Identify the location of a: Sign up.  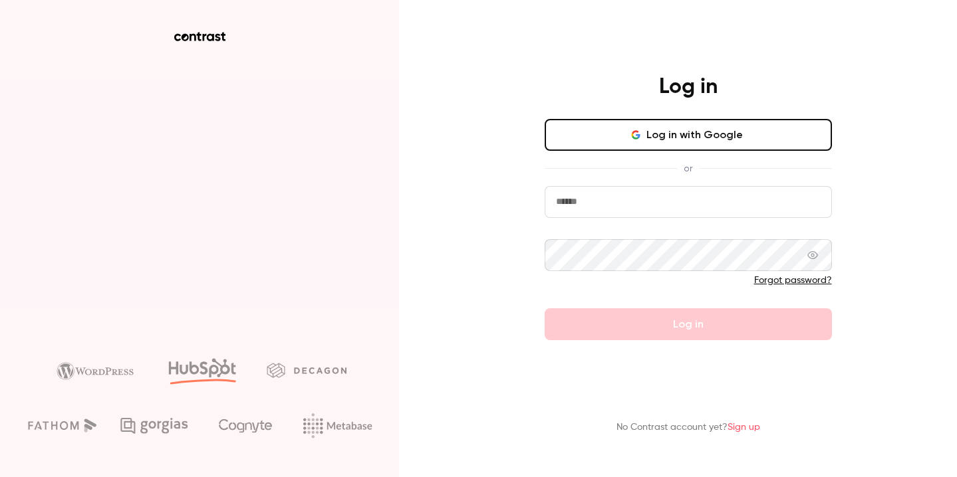
(743, 427).